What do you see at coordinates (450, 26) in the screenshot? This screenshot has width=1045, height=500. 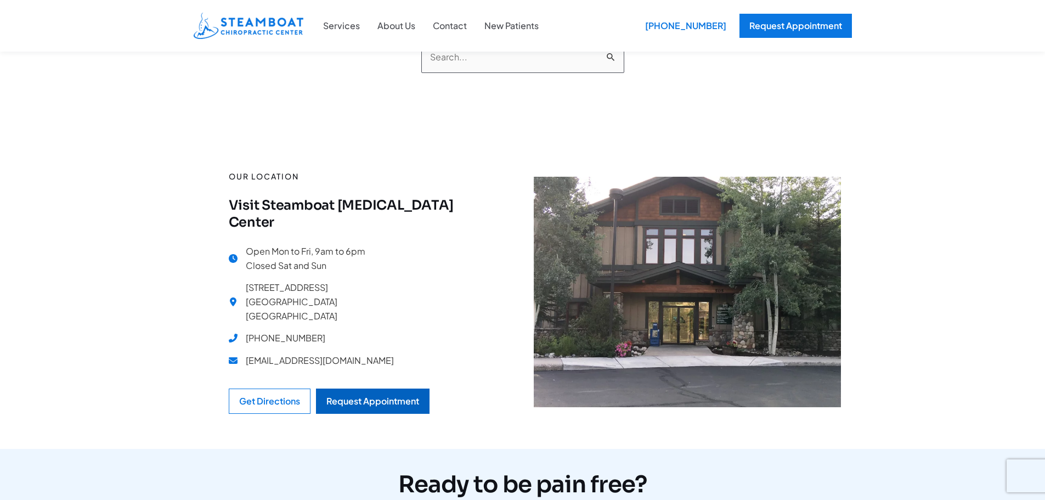 I see `a: Contact` at bounding box center [450, 26].